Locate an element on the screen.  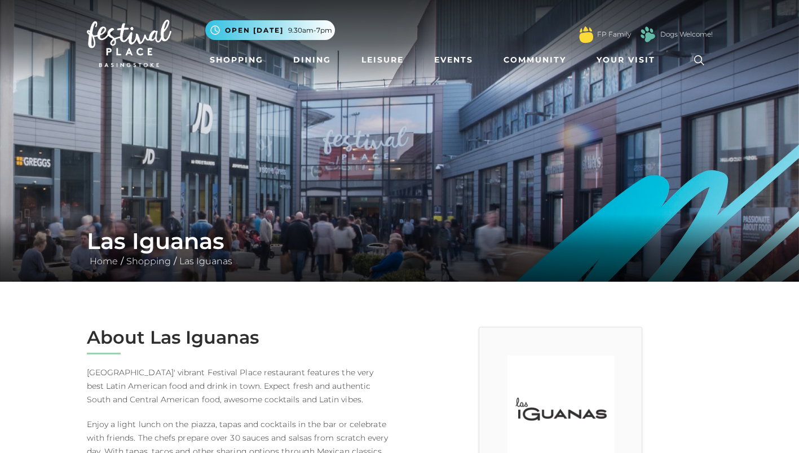
span: 9.30am-7pm is located at coordinates (310, 30).